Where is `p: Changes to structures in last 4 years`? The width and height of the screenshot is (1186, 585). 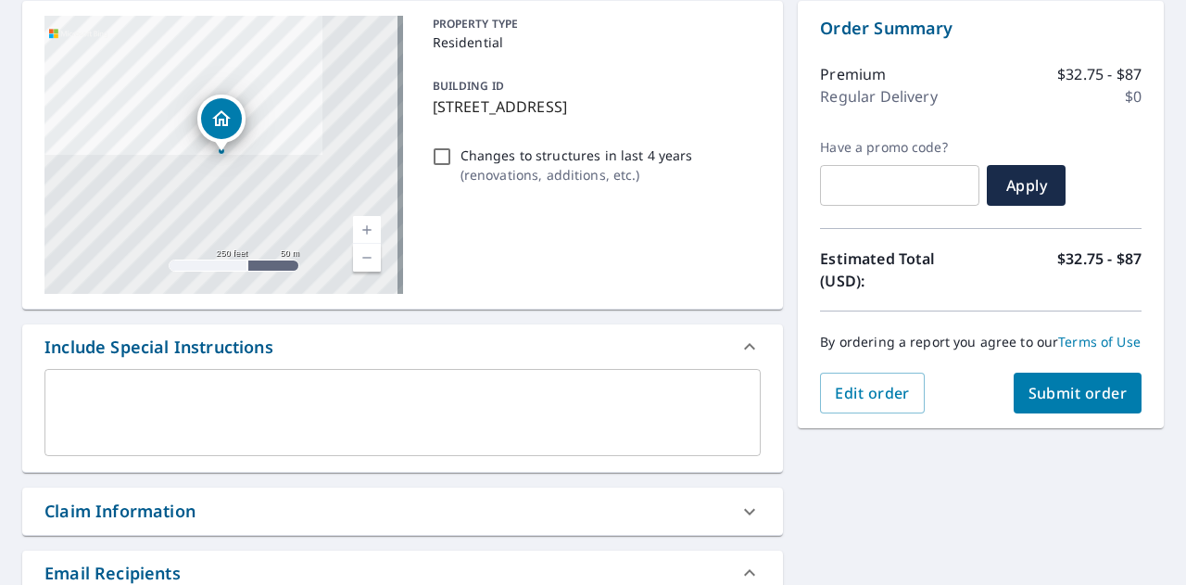
p: Changes to structures in last 4 years is located at coordinates (576, 155).